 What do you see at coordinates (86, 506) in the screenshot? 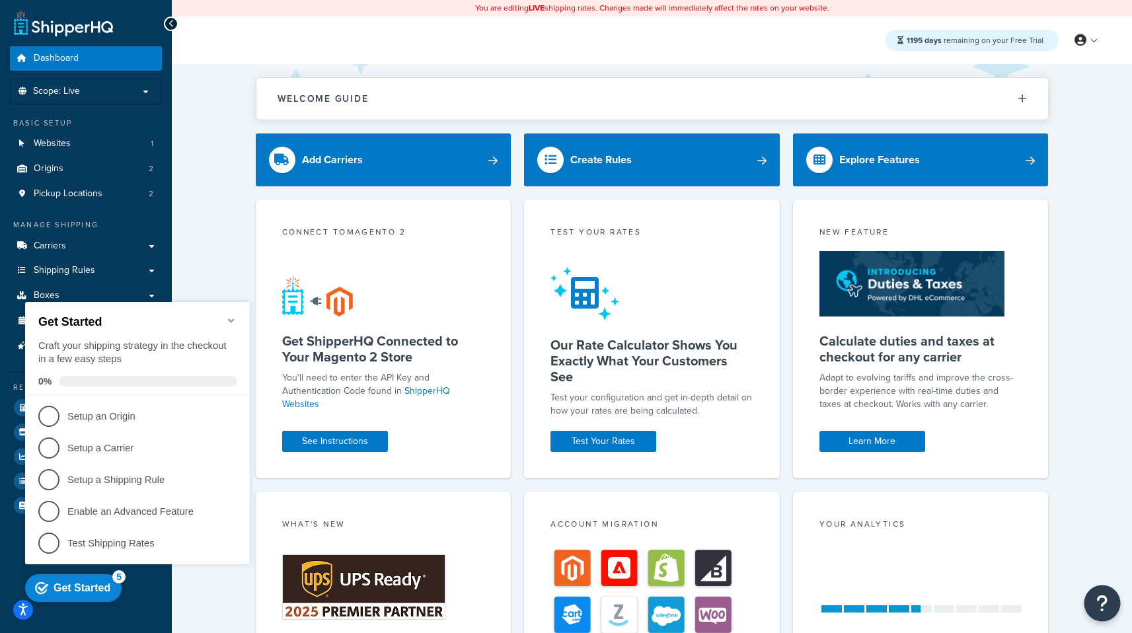
I see `a: Help Docs` at bounding box center [86, 506].